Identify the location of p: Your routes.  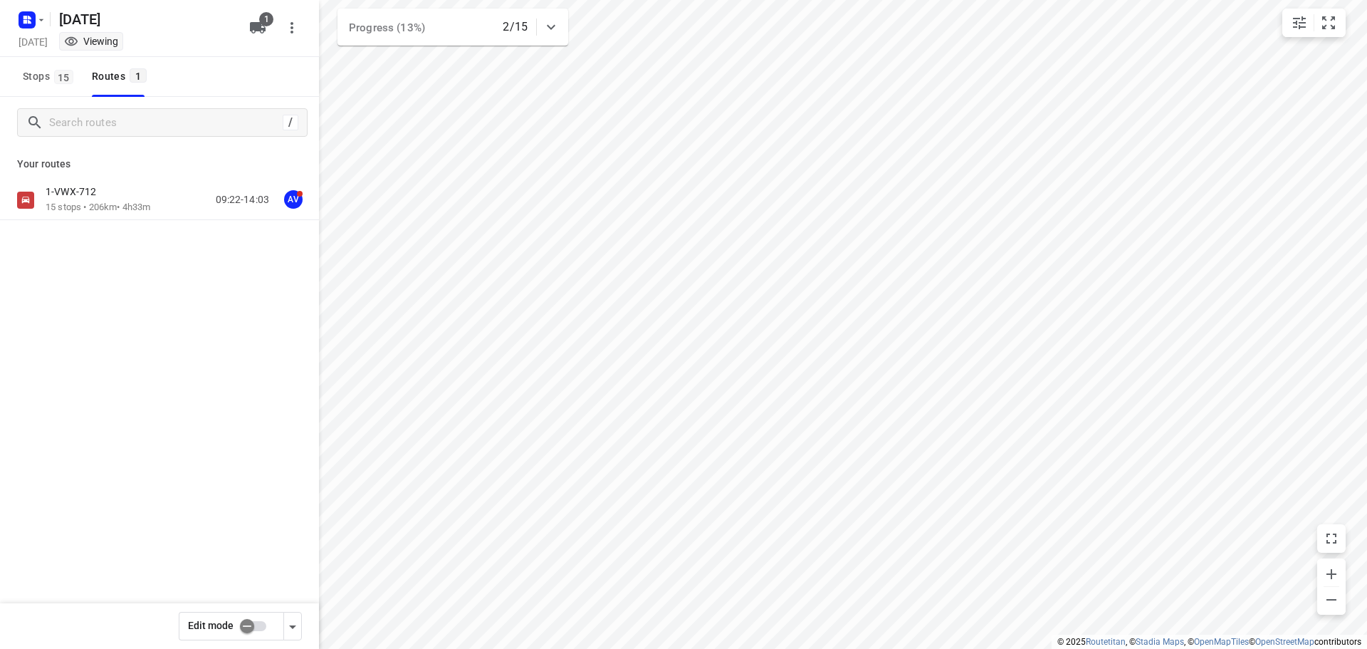
(159, 164).